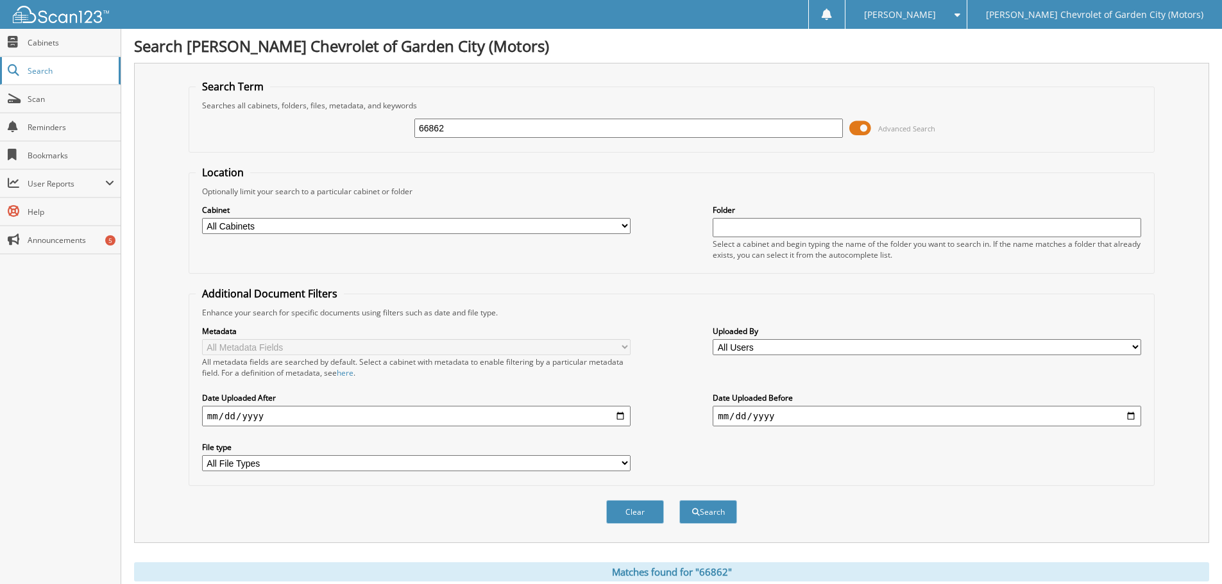  What do you see at coordinates (71, 155) in the screenshot?
I see `span: Bookmarks` at bounding box center [71, 155].